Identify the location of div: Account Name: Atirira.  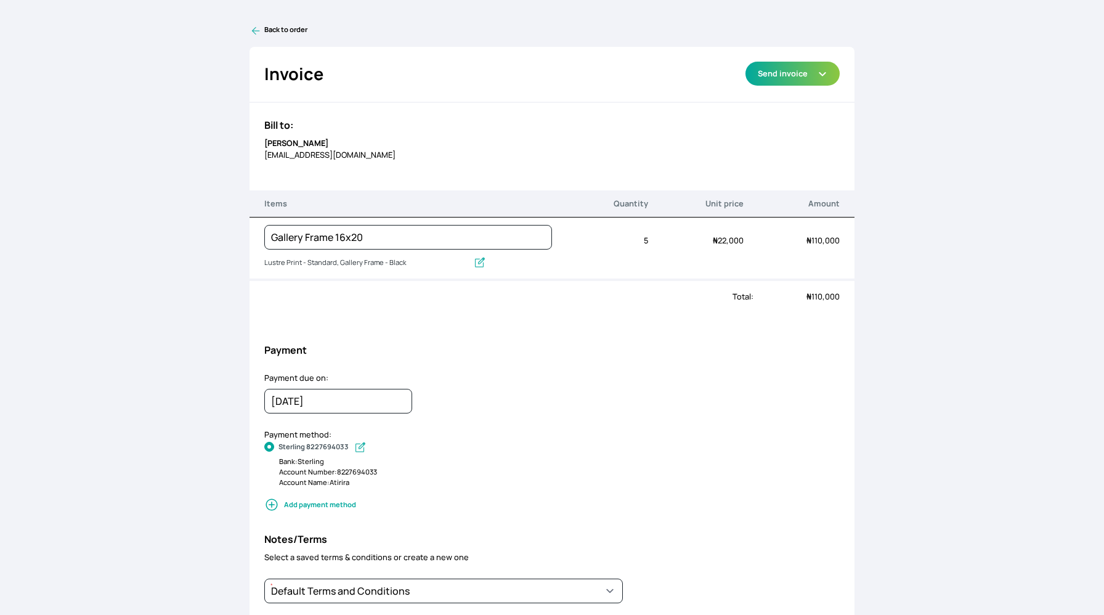
(559, 482).